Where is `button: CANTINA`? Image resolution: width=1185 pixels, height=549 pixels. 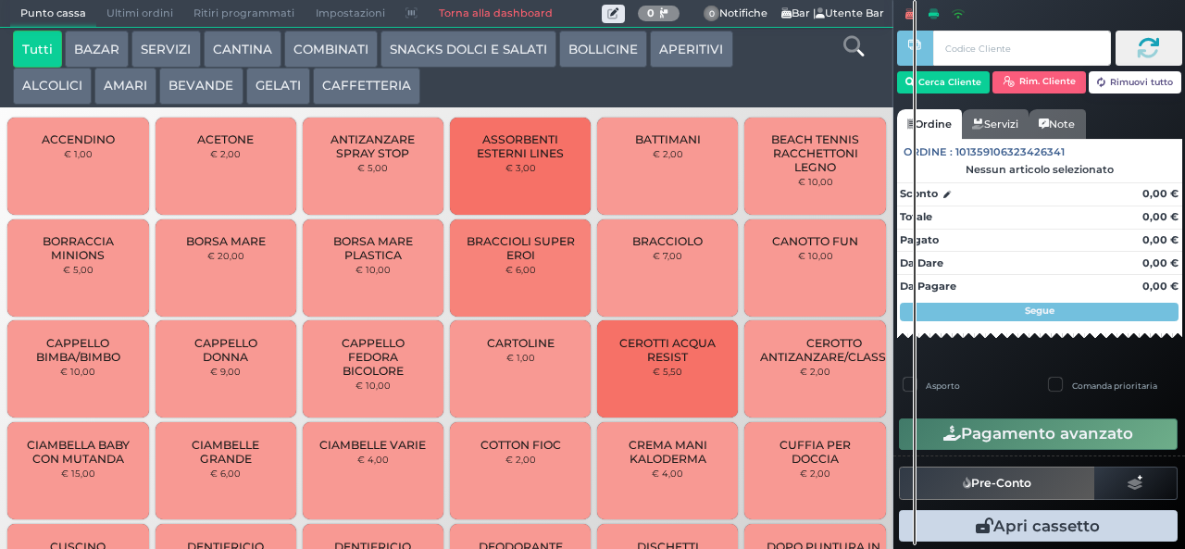 button: CANTINA is located at coordinates (243, 49).